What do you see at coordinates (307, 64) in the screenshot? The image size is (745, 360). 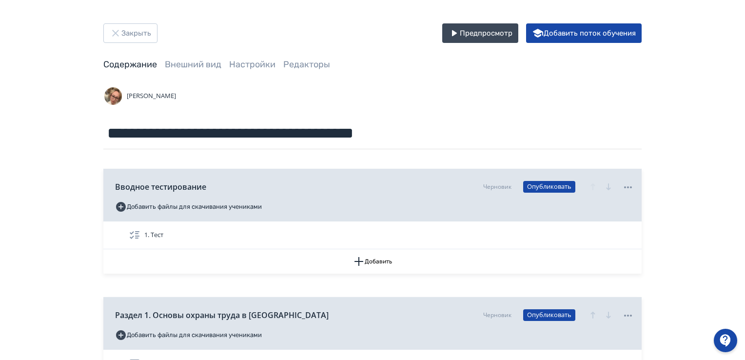 I see `a: Редакторы` at bounding box center [307, 64].